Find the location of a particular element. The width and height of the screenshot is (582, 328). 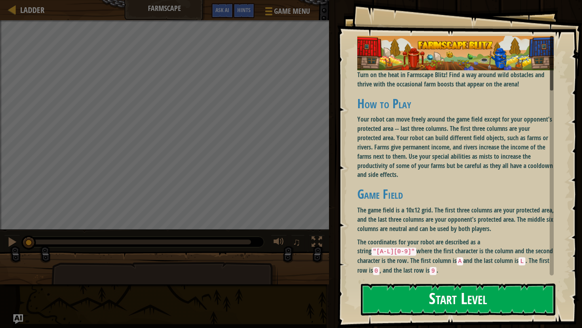

code: 0 is located at coordinates (376, 271).